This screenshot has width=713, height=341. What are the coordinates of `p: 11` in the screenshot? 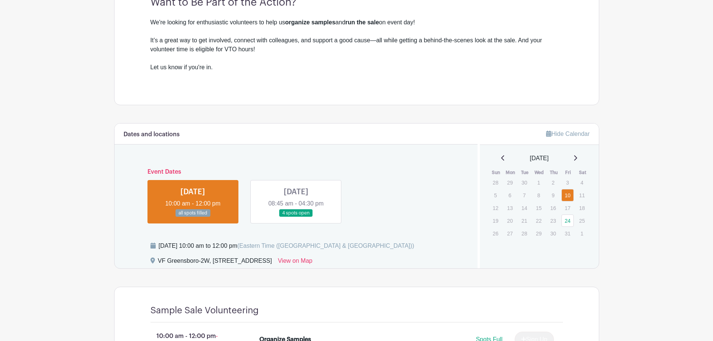 It's located at (581, 195).